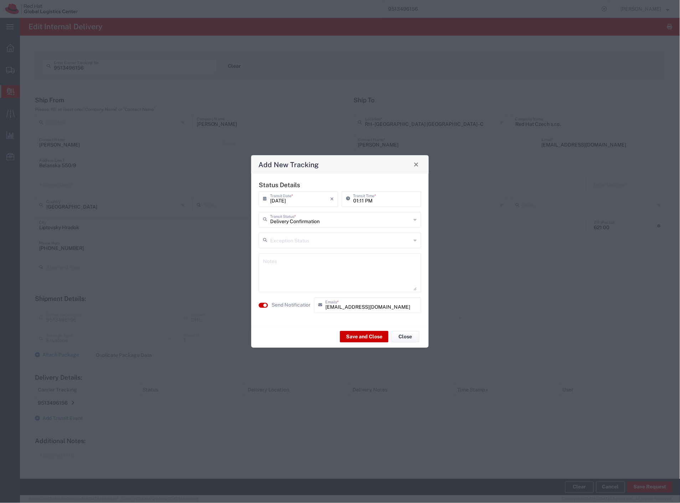 The image size is (680, 503). What do you see at coordinates (291, 305) in the screenshot?
I see `agx-label: Send Notification` at bounding box center [291, 305].